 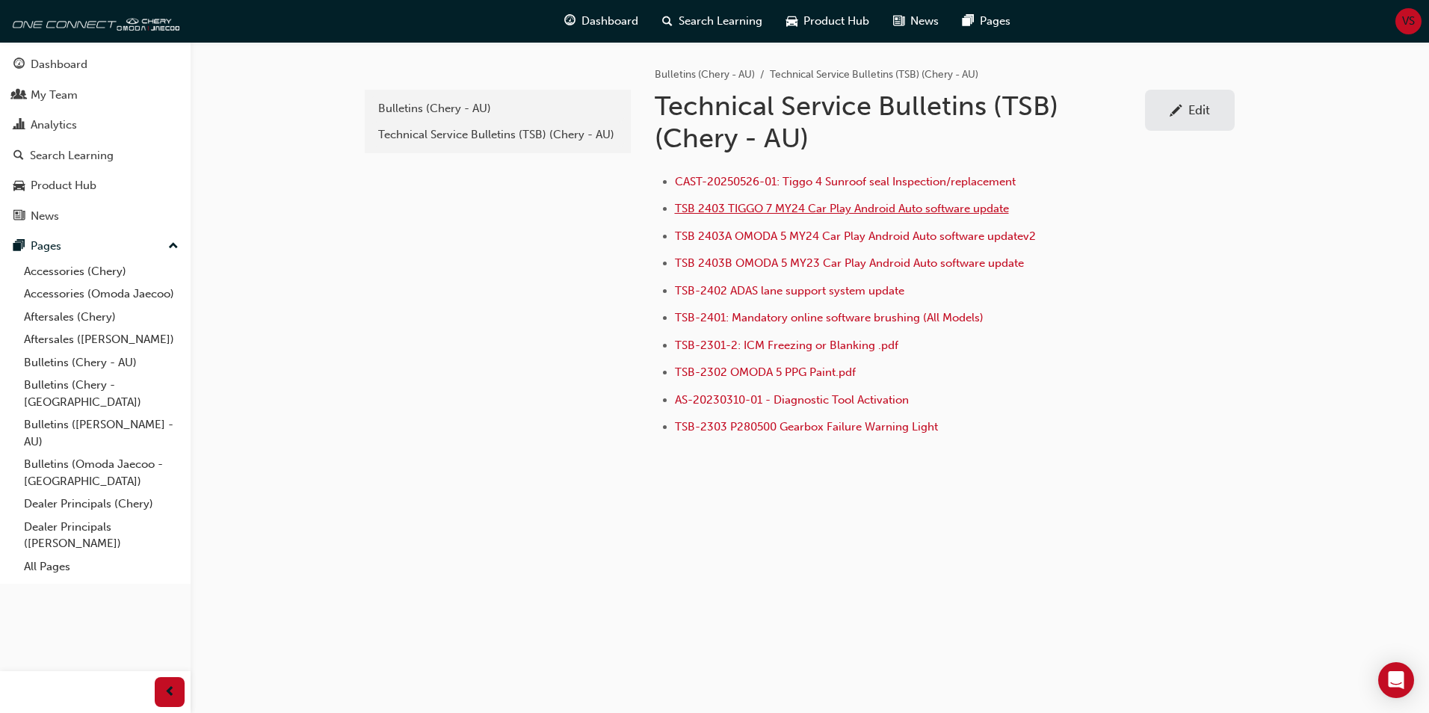 What do you see at coordinates (59, 64) in the screenshot?
I see `div: Dashboard` at bounding box center [59, 64].